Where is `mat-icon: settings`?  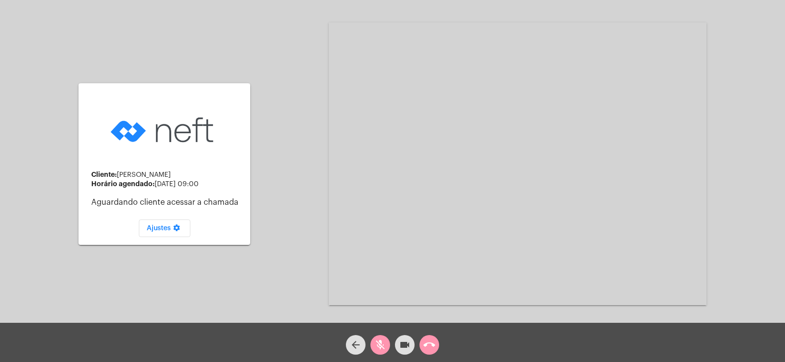
mat-icon: settings is located at coordinates (177, 230).